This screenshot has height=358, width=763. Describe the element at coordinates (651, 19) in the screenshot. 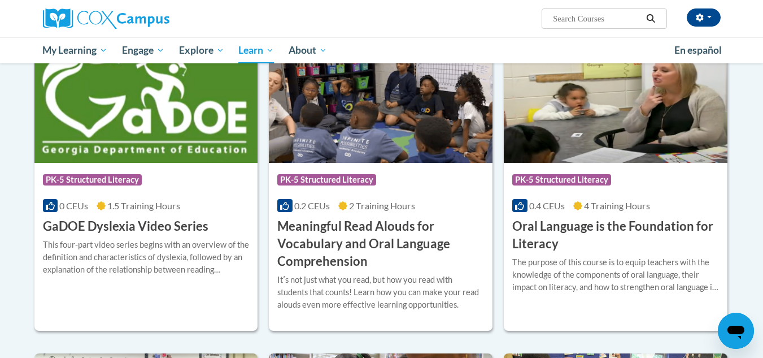

I see `button: Search` at that location.